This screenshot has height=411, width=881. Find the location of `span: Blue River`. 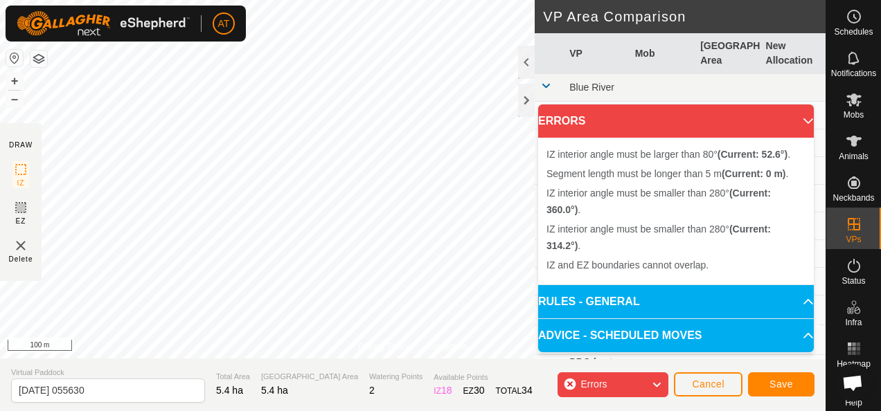

span: Blue River is located at coordinates (592, 87).